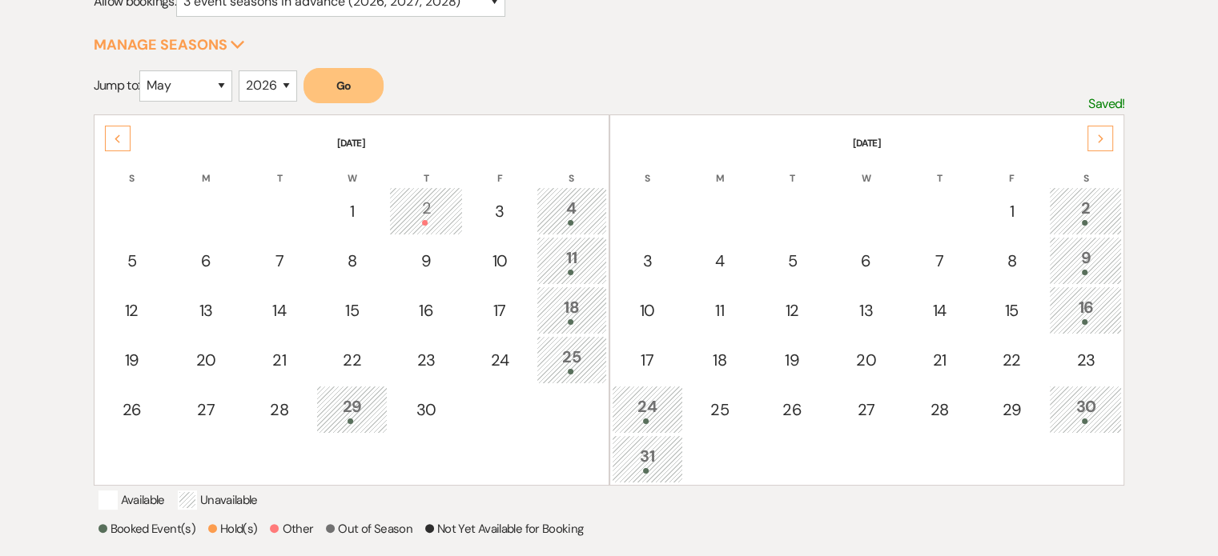 This screenshot has height=556, width=1218. What do you see at coordinates (291, 529) in the screenshot?
I see `p: Other` at bounding box center [291, 529].